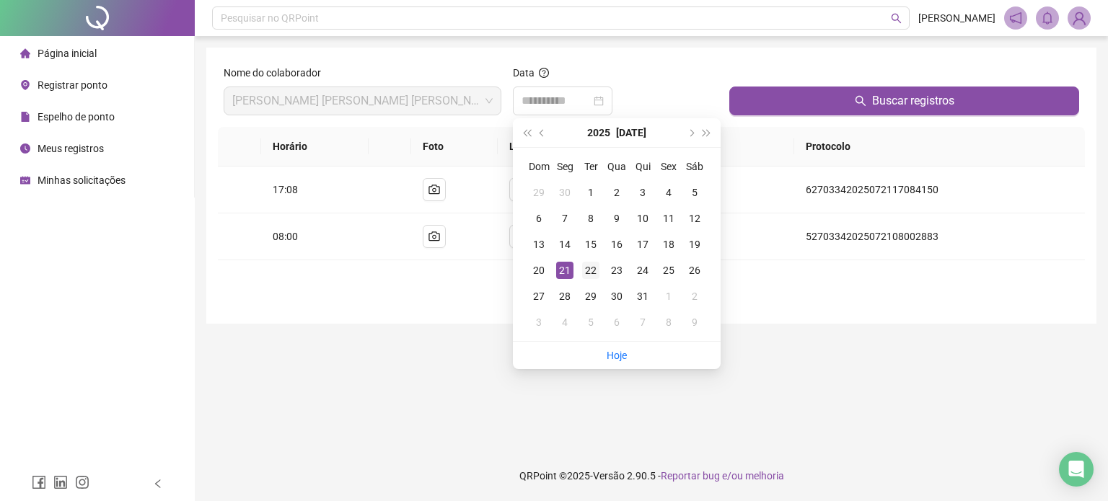 This screenshot has height=501, width=1108. I want to click on div: 31, so click(643, 296).